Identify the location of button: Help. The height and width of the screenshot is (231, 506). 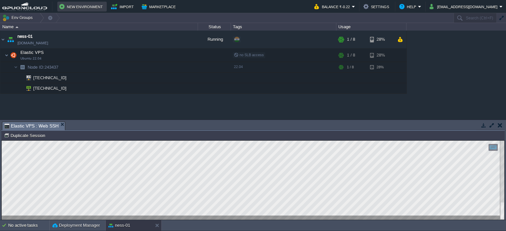
(408, 7).